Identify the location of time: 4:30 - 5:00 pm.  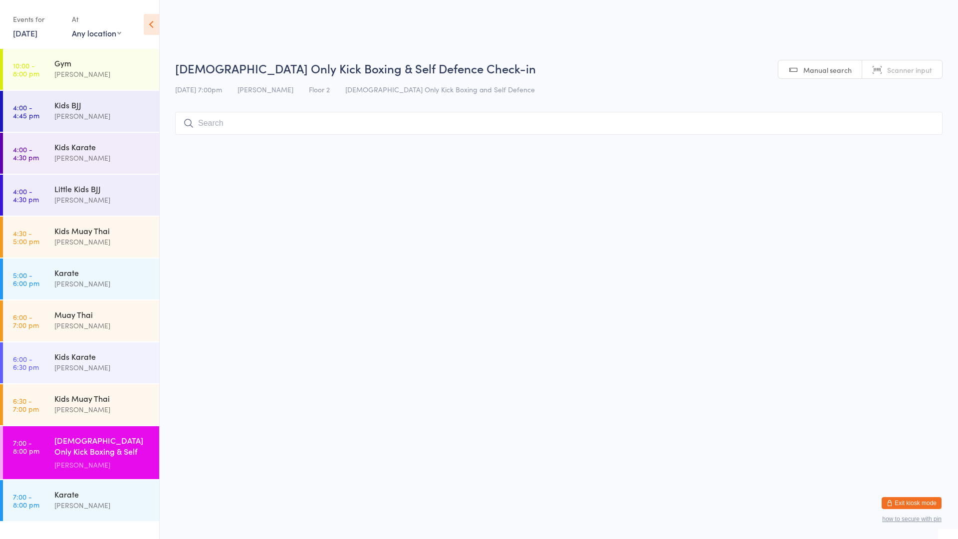
(26, 237).